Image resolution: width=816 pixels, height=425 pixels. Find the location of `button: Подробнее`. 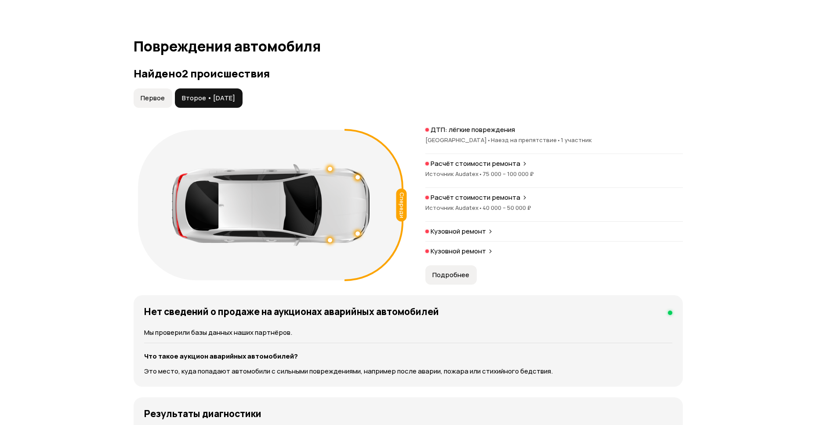

button: Подробнее is located at coordinates (451, 275).